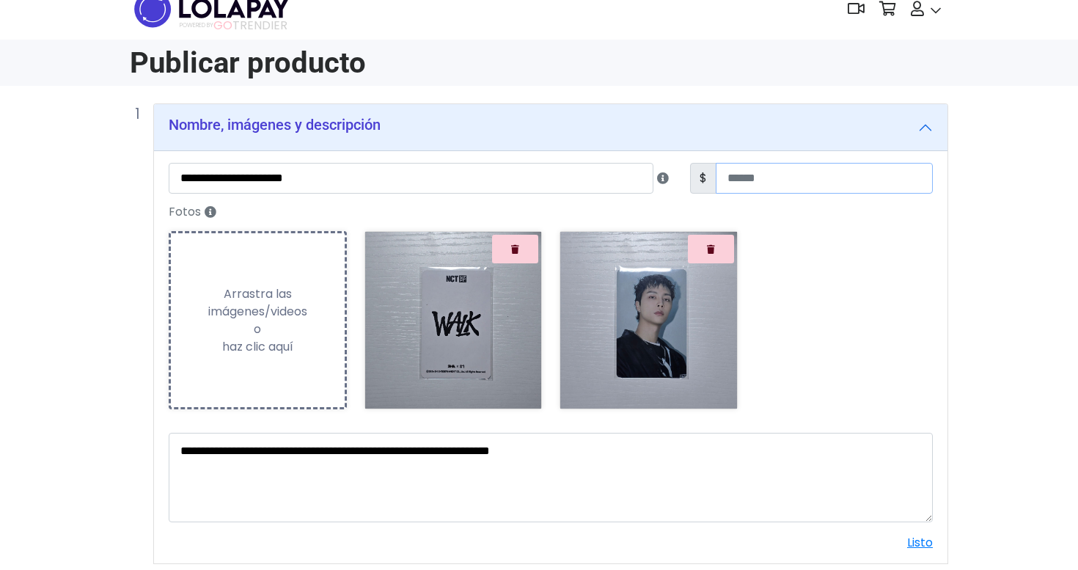 The width and height of the screenshot is (1078, 570). What do you see at coordinates (551, 212) in the screenshot?
I see `label: Fotos` at bounding box center [551, 212].